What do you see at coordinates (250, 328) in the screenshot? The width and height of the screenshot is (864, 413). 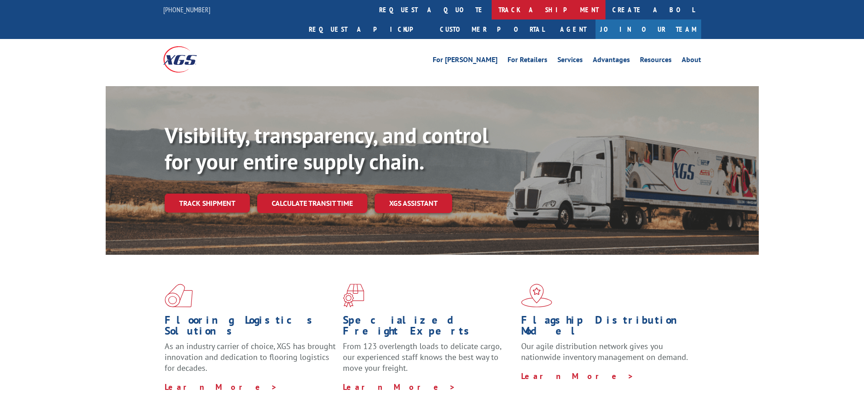 I see `h1: Flooring Logistics Solutions` at bounding box center [250, 328].